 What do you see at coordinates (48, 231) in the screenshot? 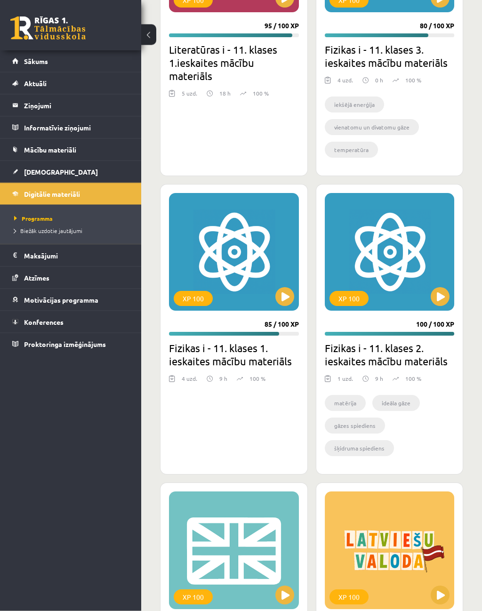
I see `span: Biežāk uzdotie jautājumi` at bounding box center [48, 231].